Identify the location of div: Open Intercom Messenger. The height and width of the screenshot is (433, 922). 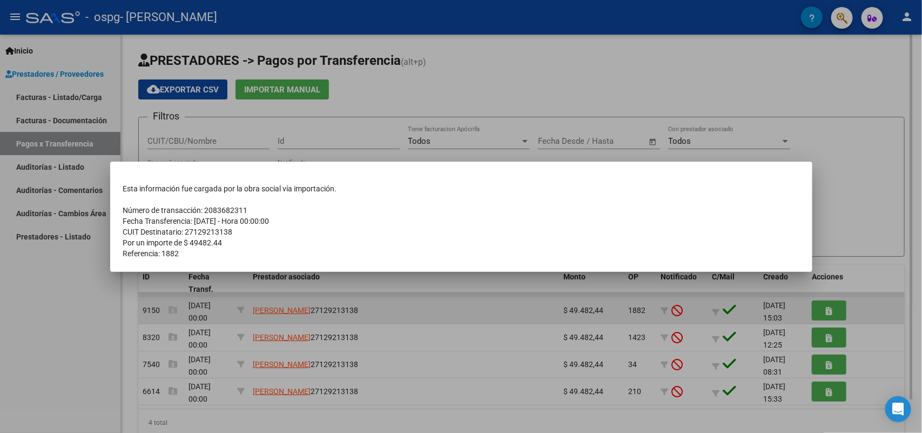
(898, 409).